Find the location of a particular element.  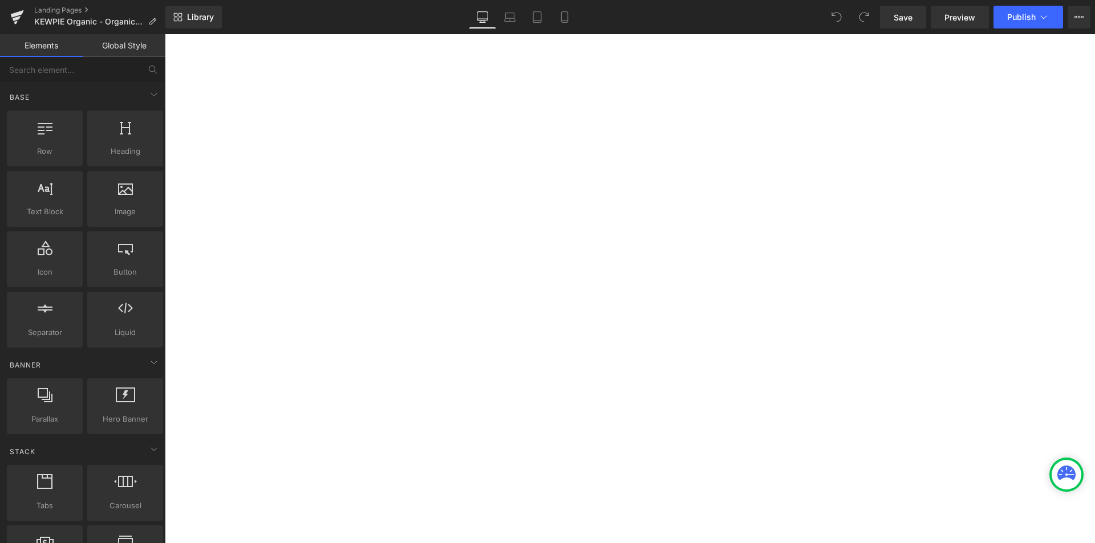

span: Separator is located at coordinates (44, 332).